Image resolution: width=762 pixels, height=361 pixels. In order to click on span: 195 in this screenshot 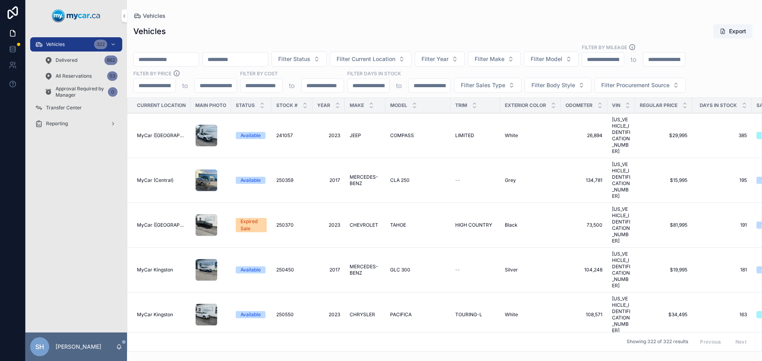, I will do `click(722, 181)`.